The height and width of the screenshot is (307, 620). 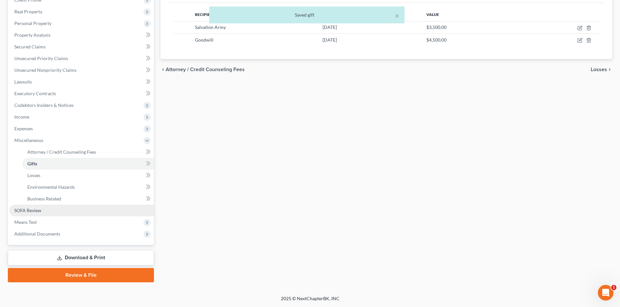 What do you see at coordinates (28, 210) in the screenshot?
I see `span: SOFA Review` at bounding box center [28, 210].